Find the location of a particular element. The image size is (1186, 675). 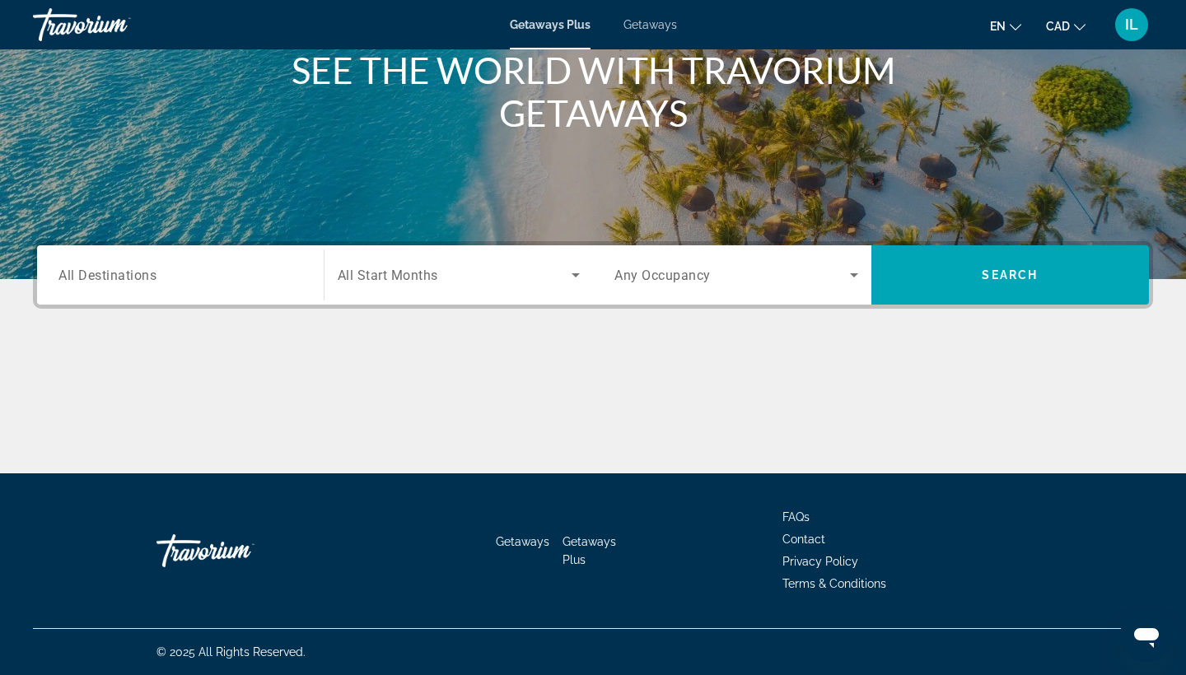

span: All Start Months is located at coordinates (388, 275).